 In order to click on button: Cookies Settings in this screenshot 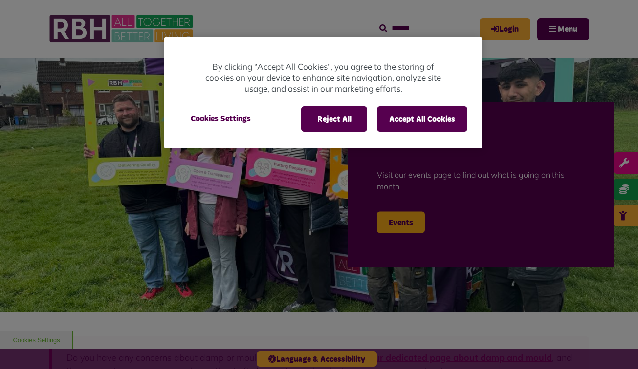, I will do `click(220, 119)`.